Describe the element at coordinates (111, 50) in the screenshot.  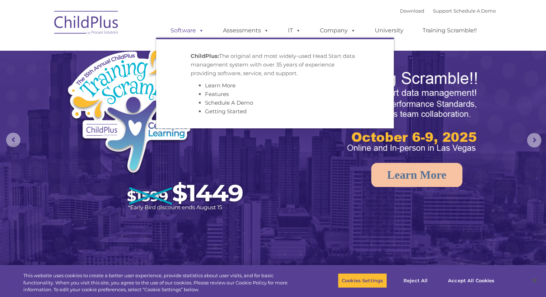
I see `span: Last name` at that location.